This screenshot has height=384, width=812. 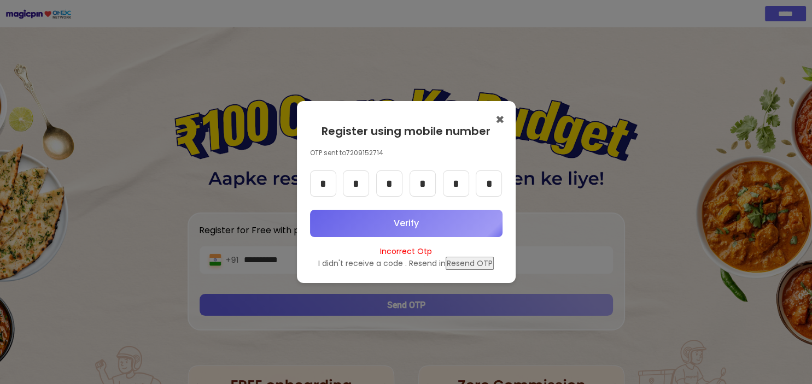 What do you see at coordinates (470, 264) in the screenshot?
I see `button: Resend OTP` at bounding box center [470, 264].